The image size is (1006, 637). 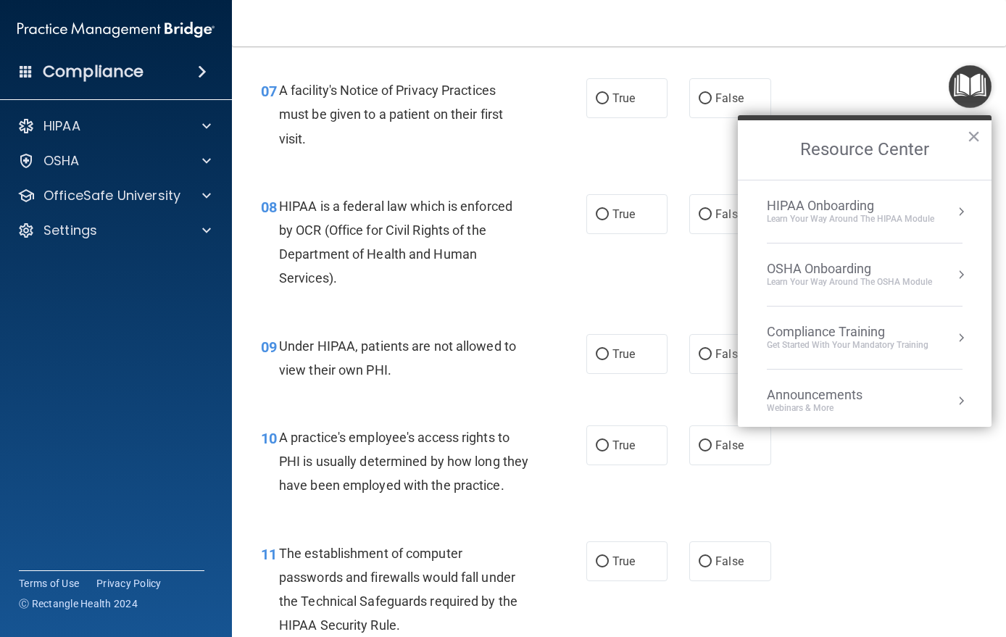 I want to click on div: Get Started with your mandatory training, so click(x=847, y=345).